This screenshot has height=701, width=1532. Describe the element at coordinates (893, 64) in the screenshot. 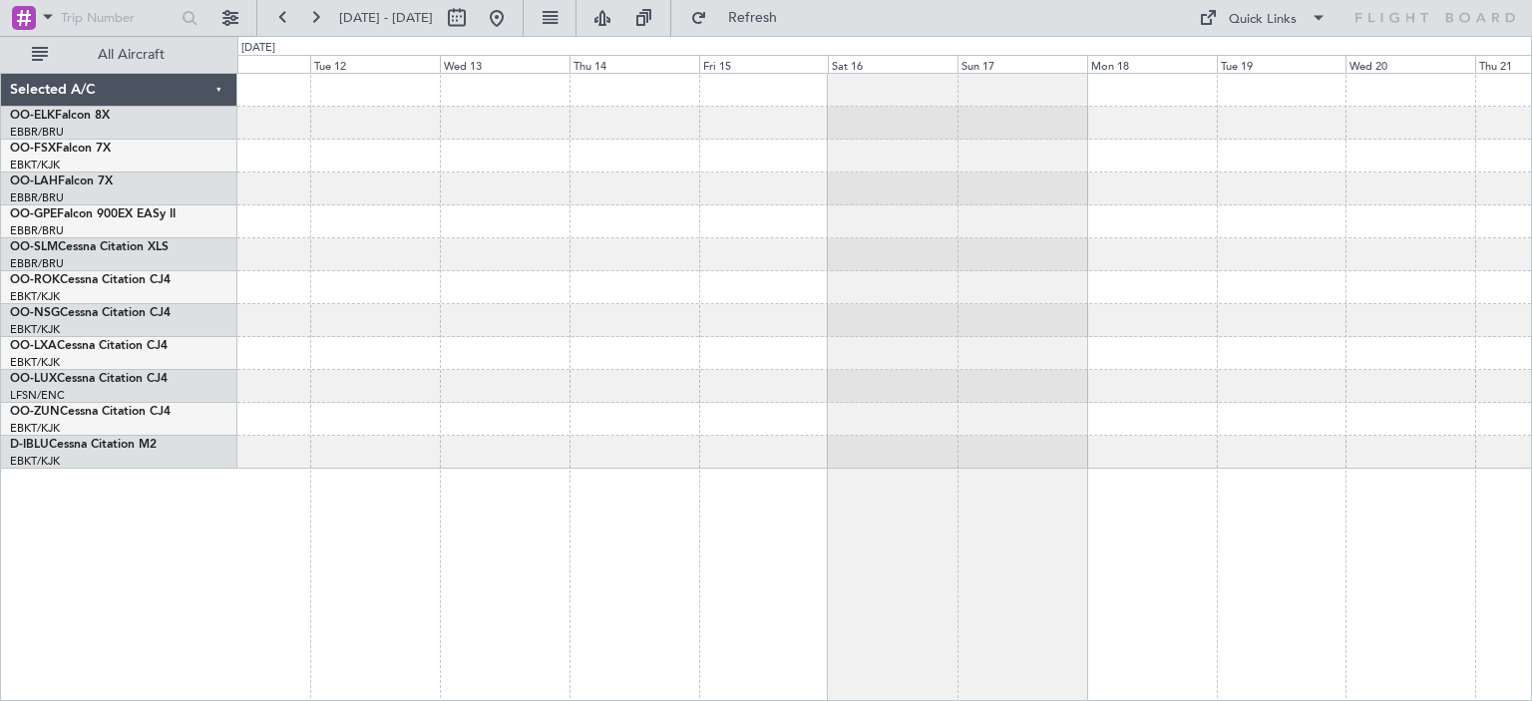

I see `div: Sat 16` at that location.